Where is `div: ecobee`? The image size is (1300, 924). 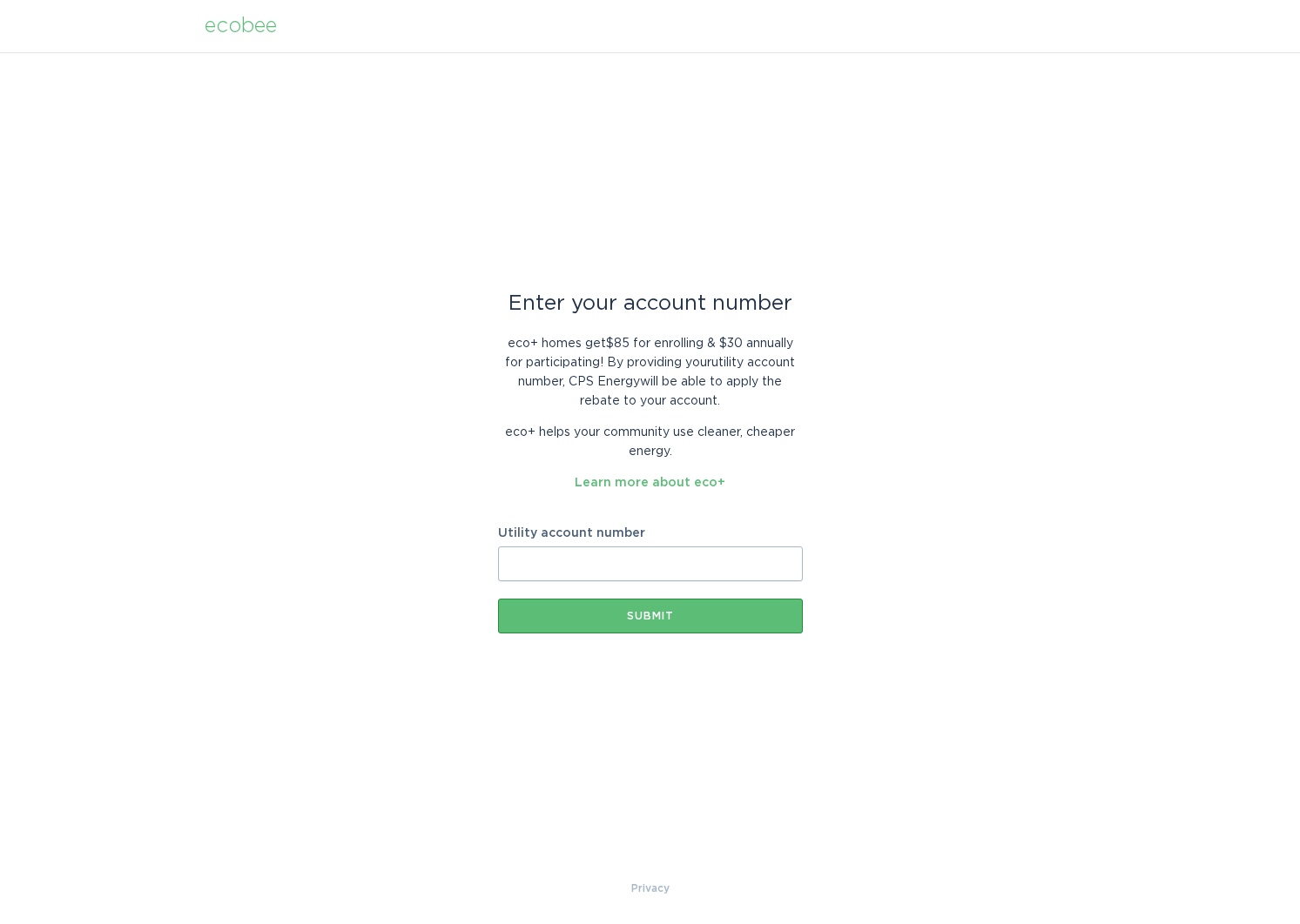 div: ecobee is located at coordinates (240, 26).